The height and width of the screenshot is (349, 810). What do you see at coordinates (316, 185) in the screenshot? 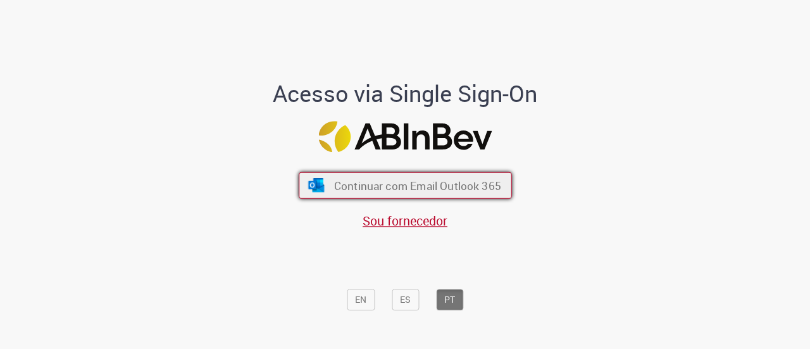
I see `img: ícone Azure/Microsoft 360` at bounding box center [316, 185].